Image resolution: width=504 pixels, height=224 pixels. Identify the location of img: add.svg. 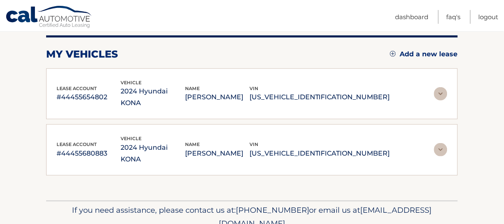
(393, 54).